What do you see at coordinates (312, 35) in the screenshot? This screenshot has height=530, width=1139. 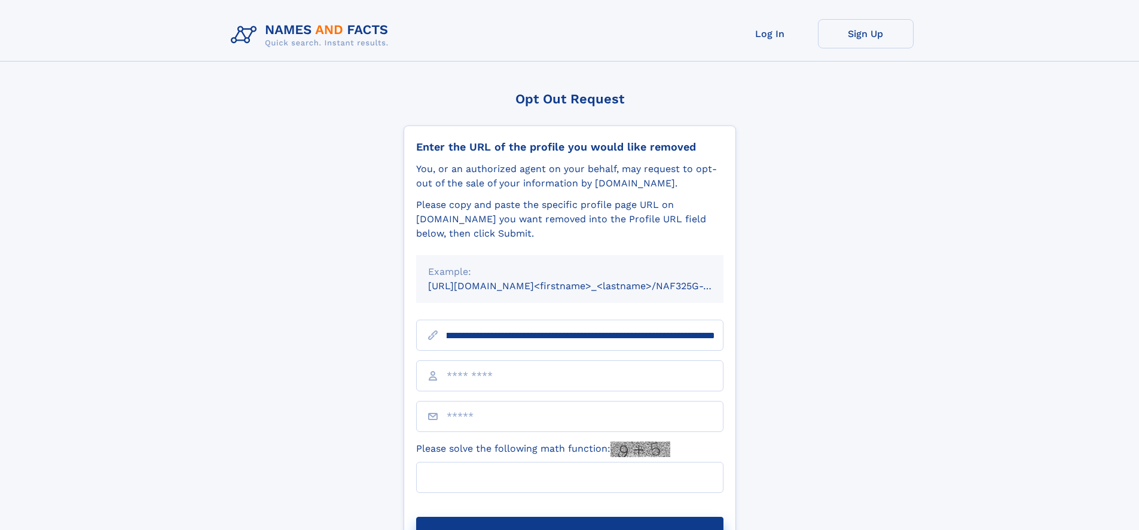 I see `img: Logo Names and Facts` at bounding box center [312, 35].